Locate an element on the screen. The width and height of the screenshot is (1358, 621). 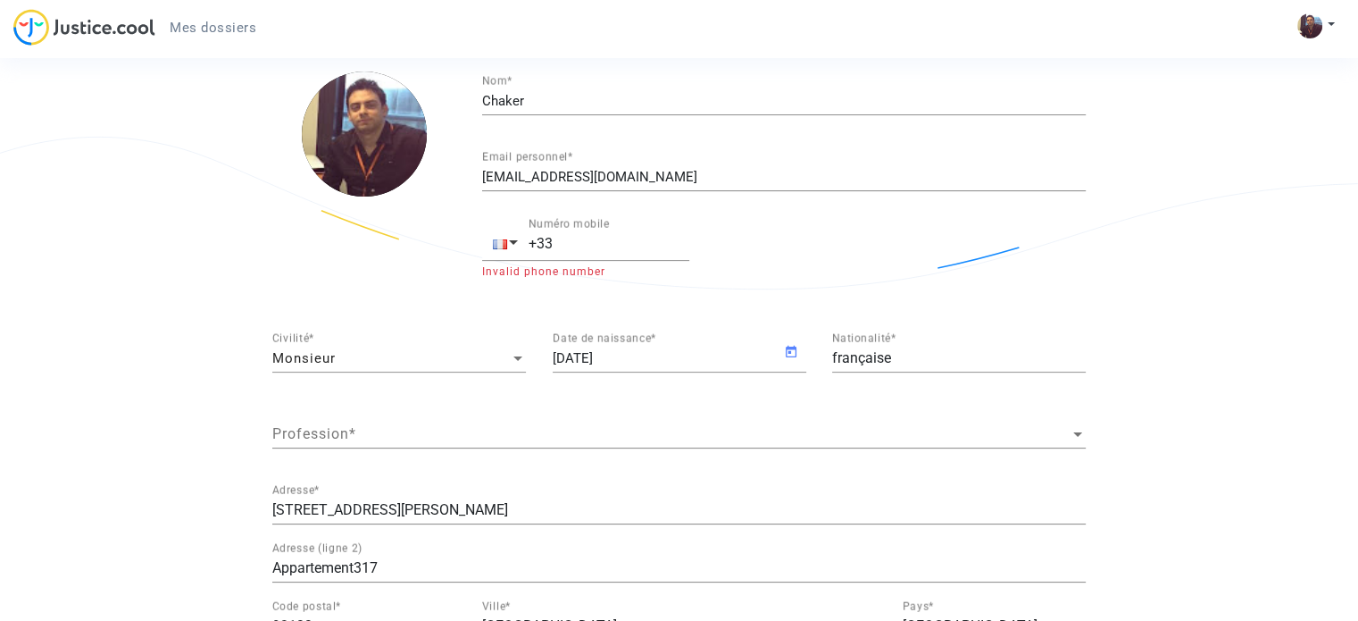
a: Mes dossiers is located at coordinates (213, 28).